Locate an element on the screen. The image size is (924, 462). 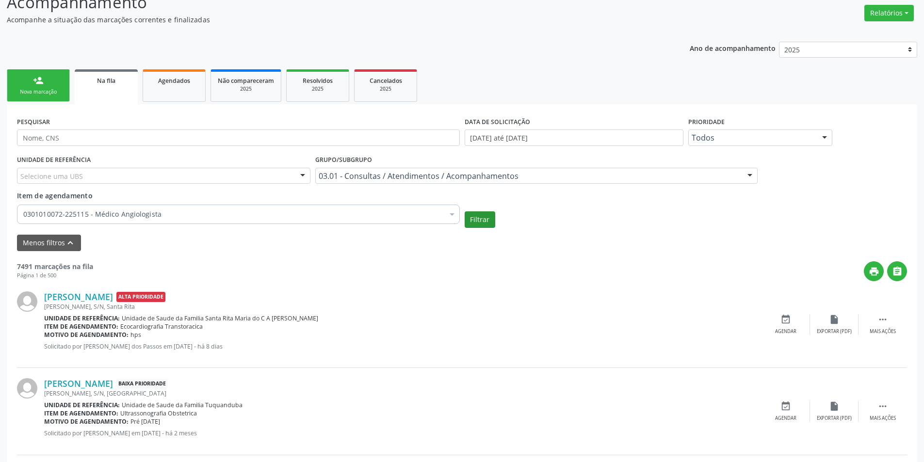
div: Nova marcação is located at coordinates (38, 92).